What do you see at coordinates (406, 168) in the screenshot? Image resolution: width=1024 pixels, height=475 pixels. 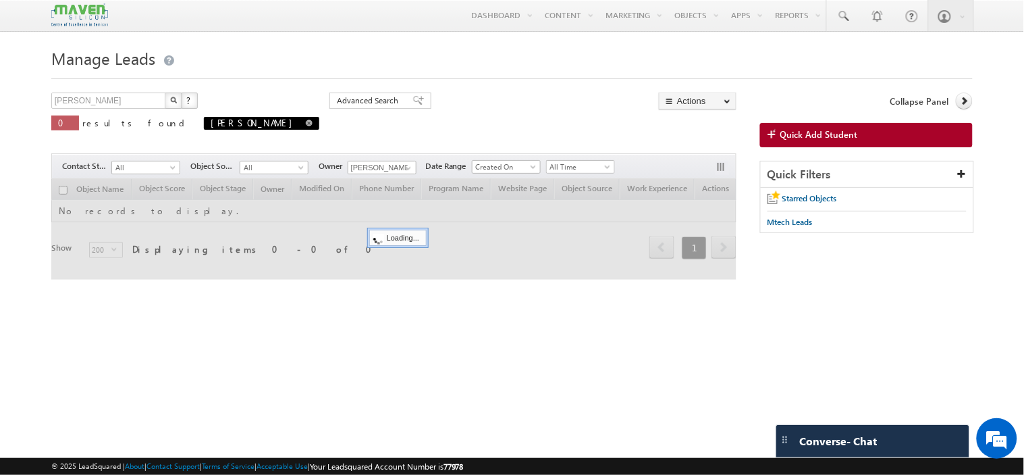 I see `a: Show All Items` at bounding box center [406, 168].